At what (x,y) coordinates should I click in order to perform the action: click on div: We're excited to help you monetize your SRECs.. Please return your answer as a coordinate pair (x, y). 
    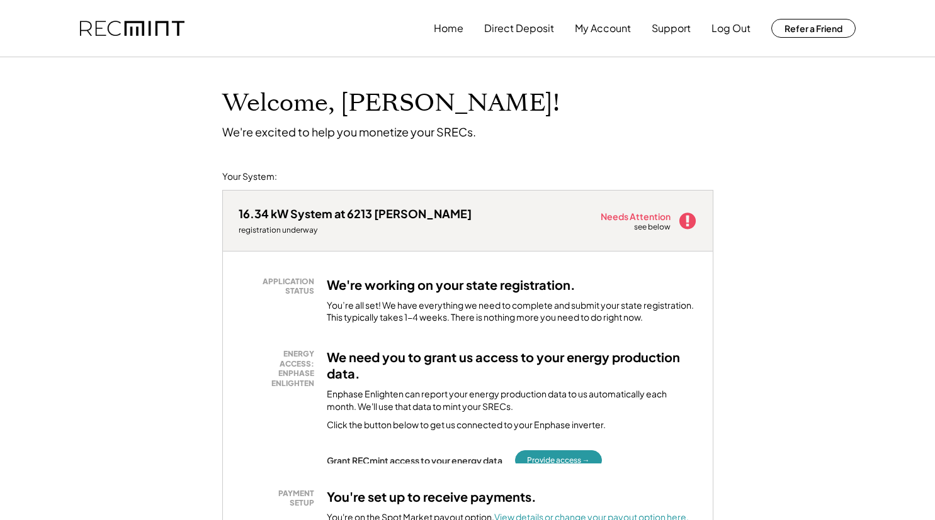
    Looking at the image, I should click on (349, 132).